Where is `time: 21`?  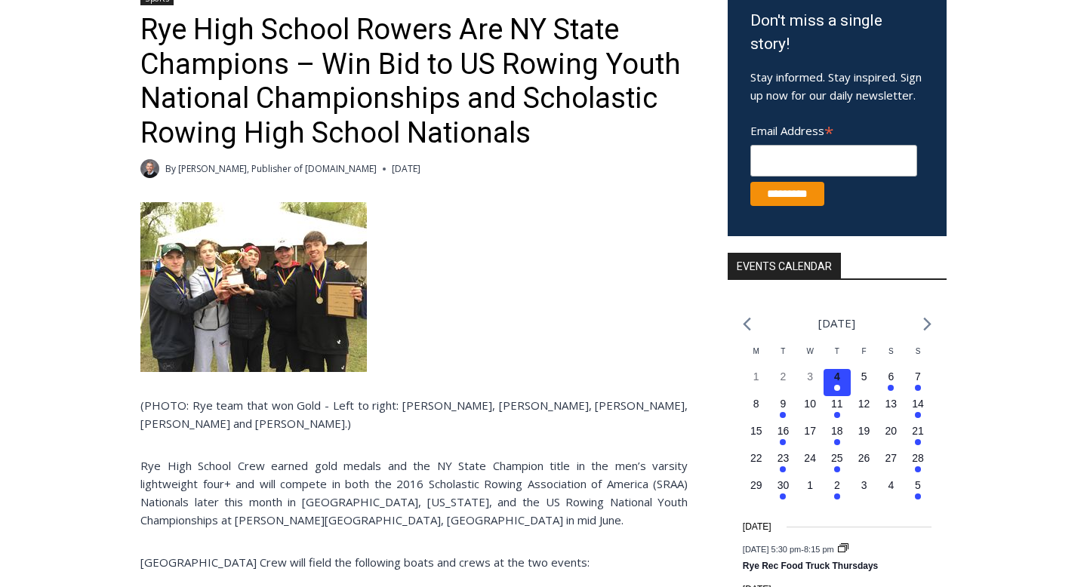
time: 21 is located at coordinates (918, 431).